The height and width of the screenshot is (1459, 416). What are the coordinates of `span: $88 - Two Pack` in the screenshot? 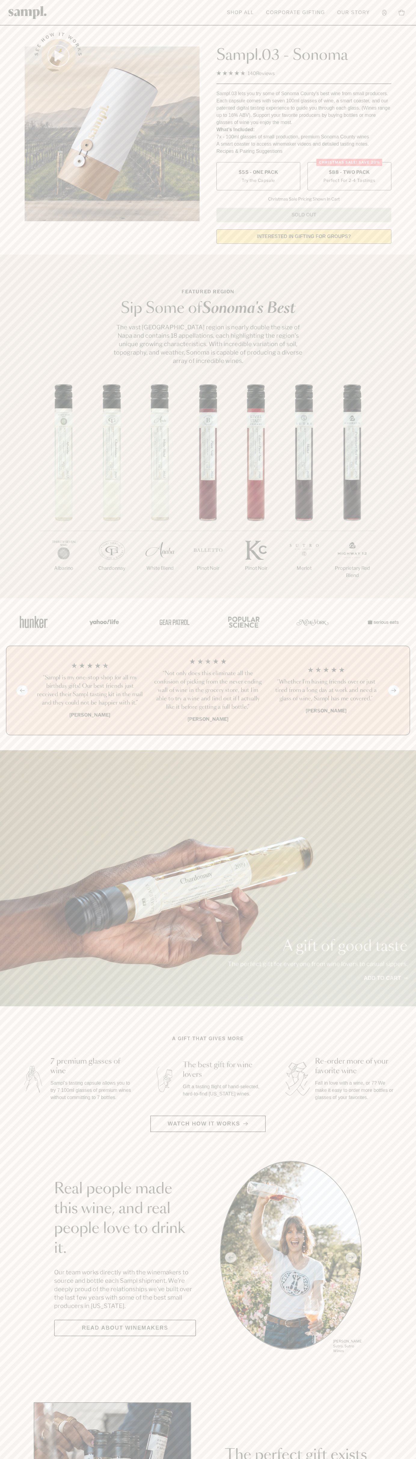 It's located at (349, 172).